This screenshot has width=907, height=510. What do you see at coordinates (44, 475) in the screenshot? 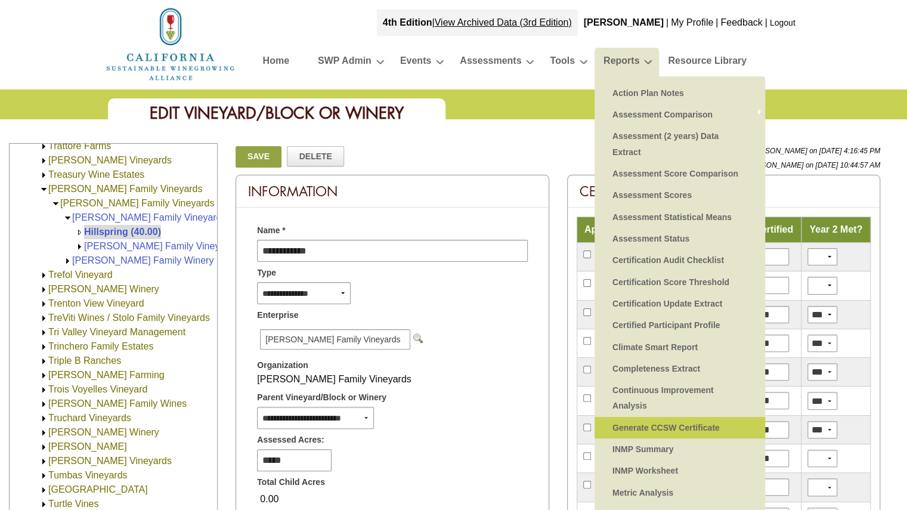
I see `img: Expand Tumbas Vineyards` at bounding box center [44, 475].